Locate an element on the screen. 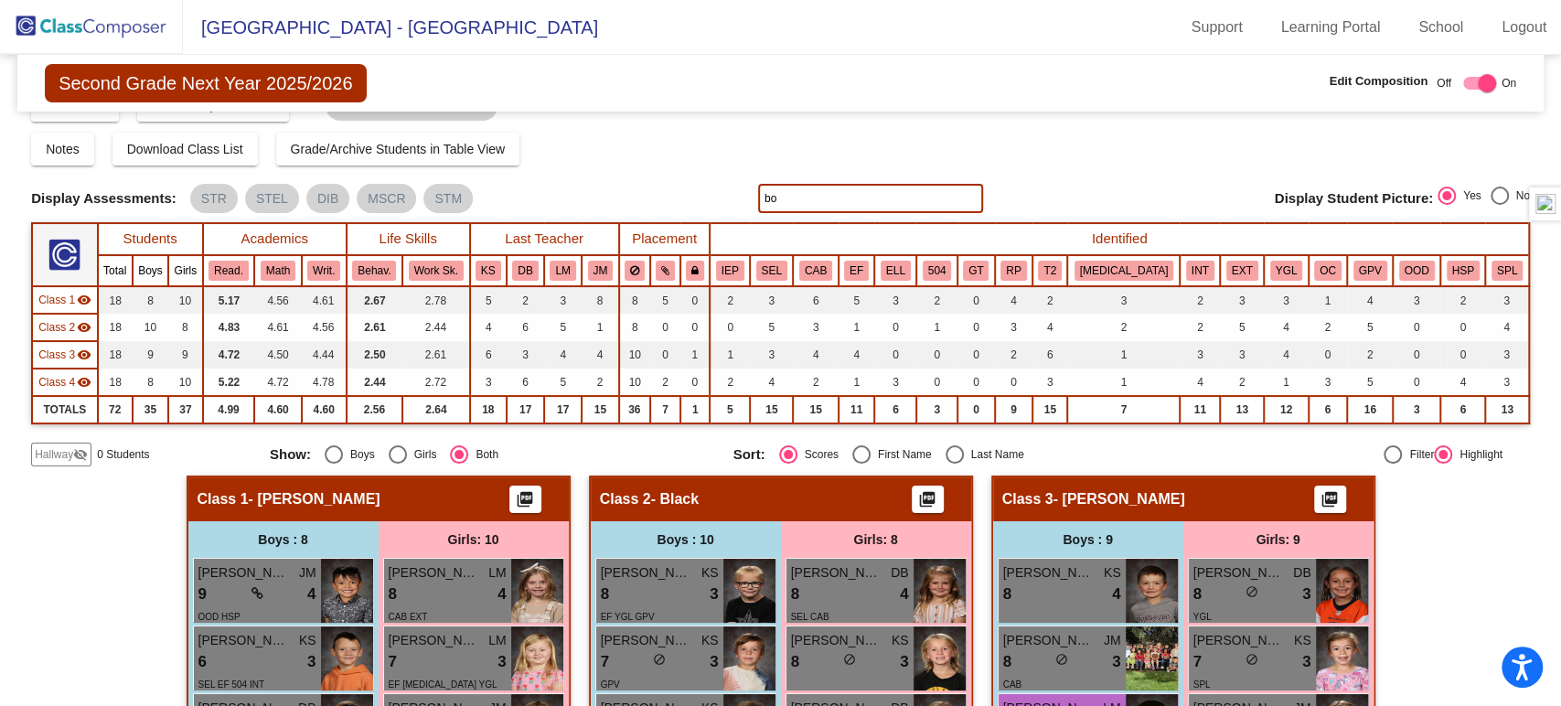  td: 36 is located at coordinates (635, 410).